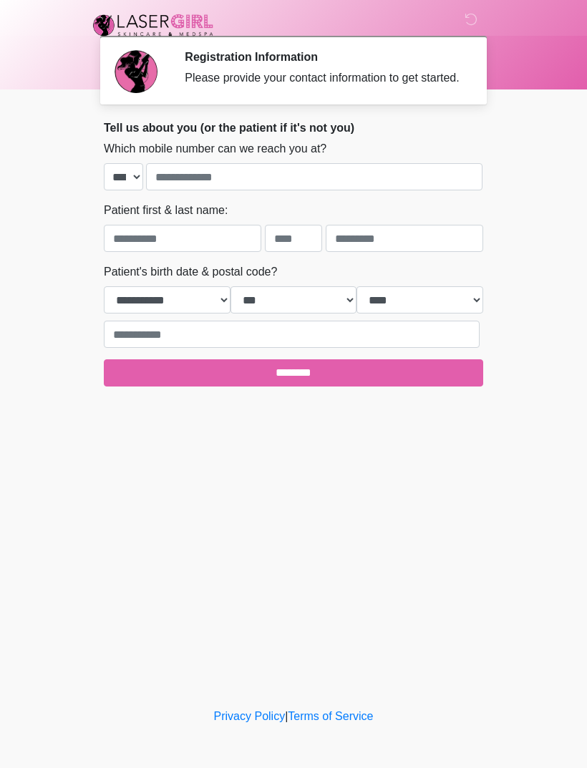 The height and width of the screenshot is (768, 587). What do you see at coordinates (190, 272) in the screenshot?
I see `label: Patient's birth date & postal code?` at bounding box center [190, 272].